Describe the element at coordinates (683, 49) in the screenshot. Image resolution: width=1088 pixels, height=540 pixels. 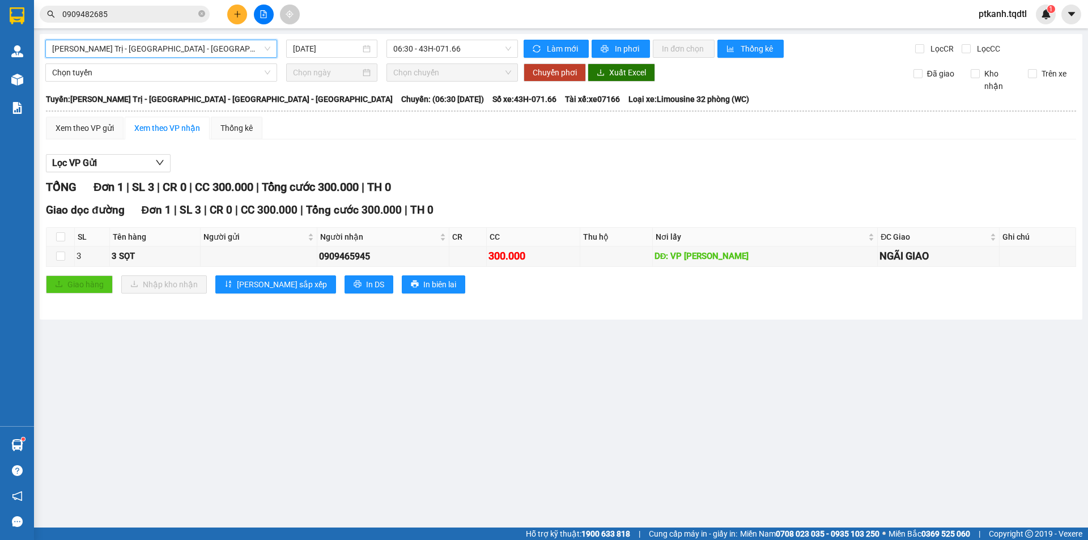
I see `button: In đơn chọn` at that location.